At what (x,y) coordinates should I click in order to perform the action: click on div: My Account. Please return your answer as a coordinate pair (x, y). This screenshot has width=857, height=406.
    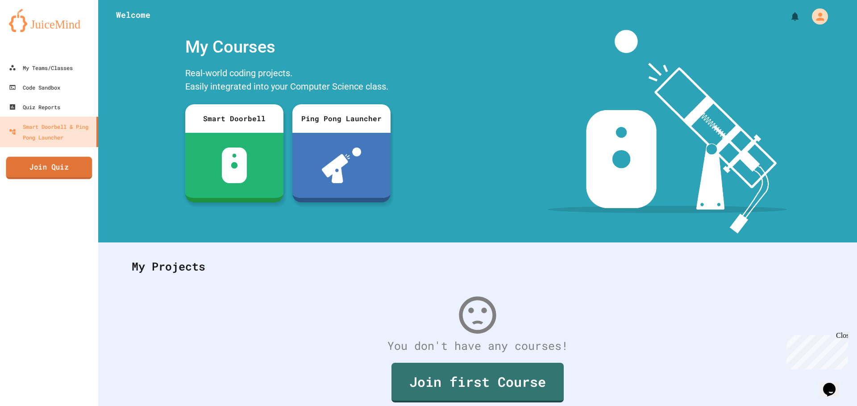
    Looking at the image, I should click on (816, 17).